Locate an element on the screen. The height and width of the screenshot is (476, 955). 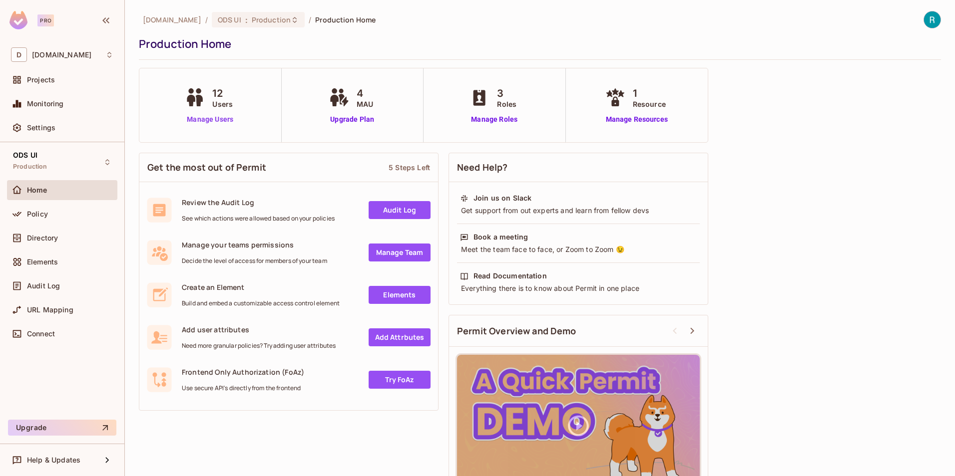
span: Add user attributes is located at coordinates (259, 330).